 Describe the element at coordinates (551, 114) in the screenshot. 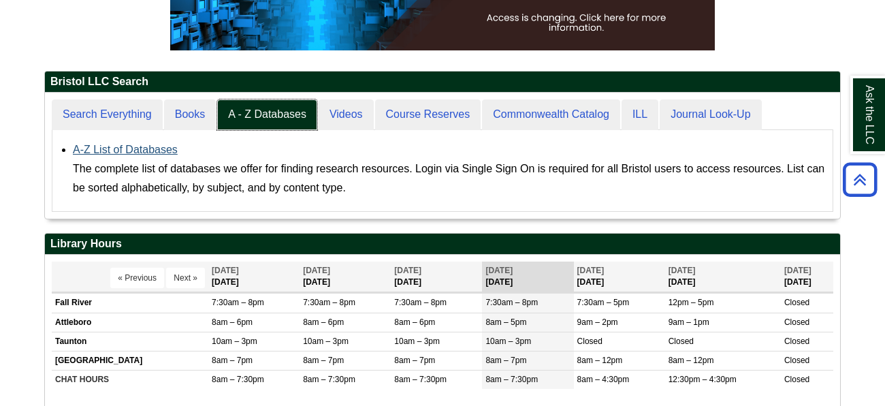

I see `a: Commonwealth Catalog` at that location.